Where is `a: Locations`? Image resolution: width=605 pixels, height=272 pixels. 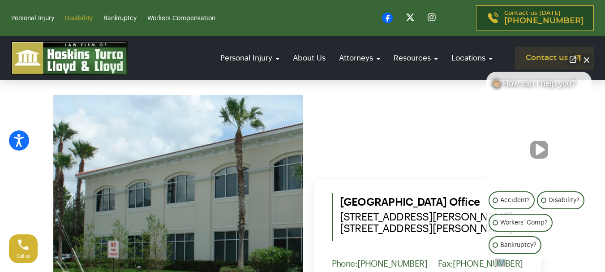
a: Locations is located at coordinates (472, 58).